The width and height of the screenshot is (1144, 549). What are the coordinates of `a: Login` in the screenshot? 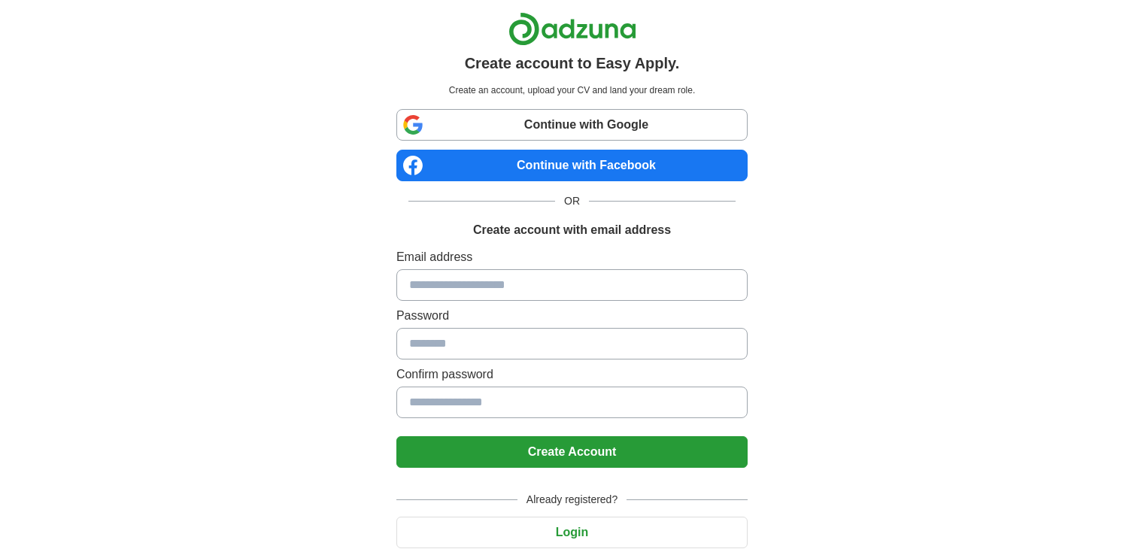 It's located at (572, 532).